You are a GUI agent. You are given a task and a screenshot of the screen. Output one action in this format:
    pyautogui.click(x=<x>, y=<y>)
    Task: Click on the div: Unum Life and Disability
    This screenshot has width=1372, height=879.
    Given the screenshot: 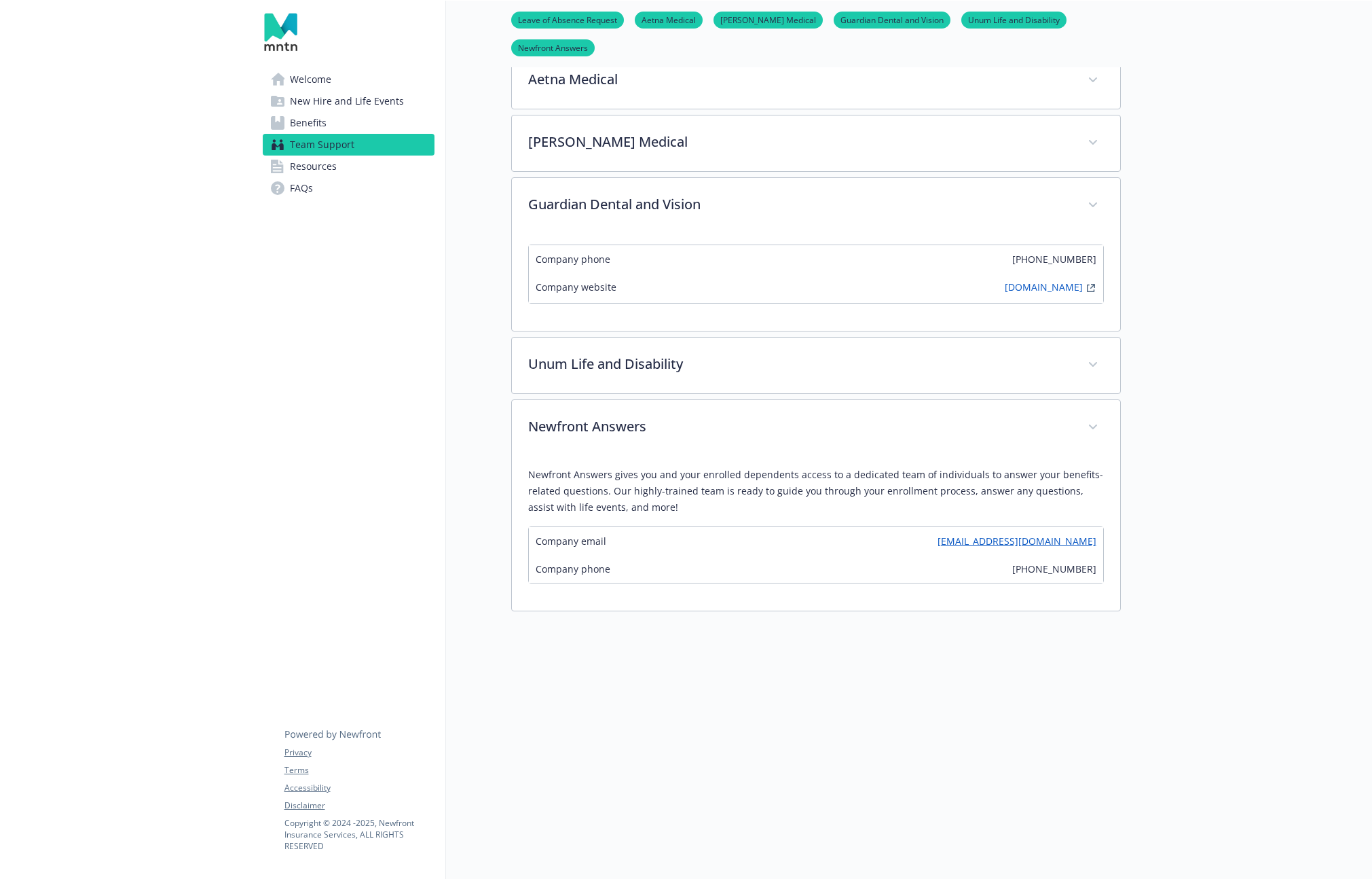 What is the action you would take?
    pyautogui.click(x=816, y=366)
    